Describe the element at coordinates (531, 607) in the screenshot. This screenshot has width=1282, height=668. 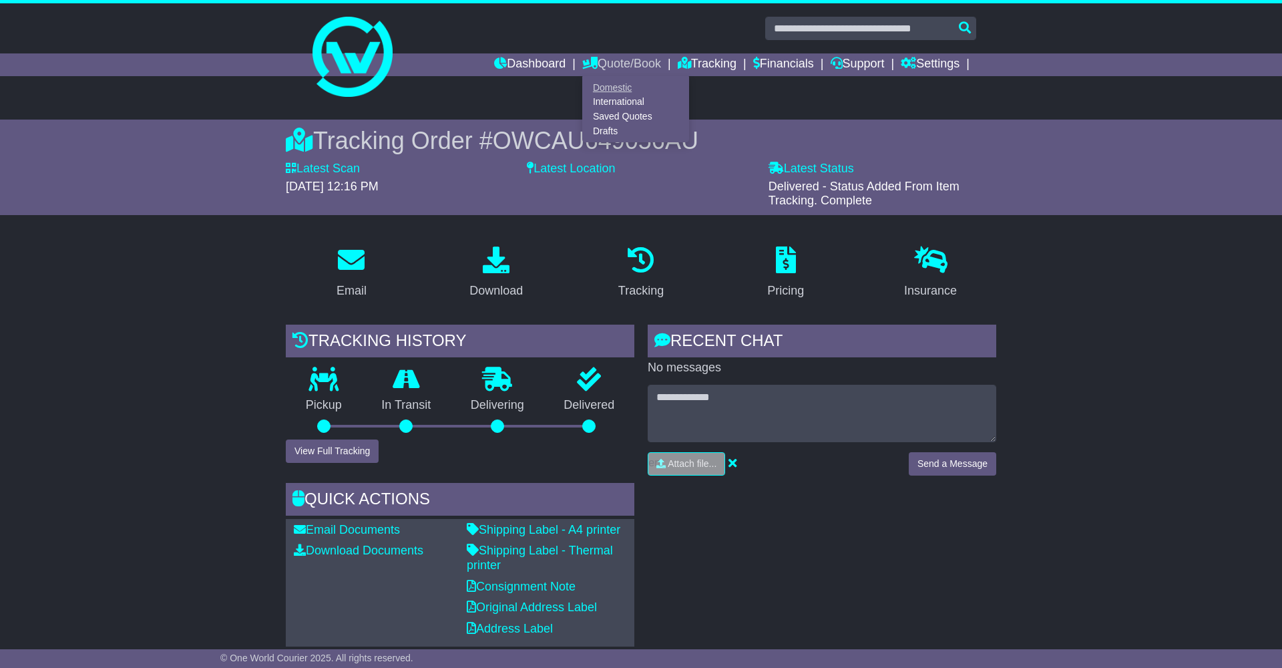
I see `a: Original Address Label` at that location.